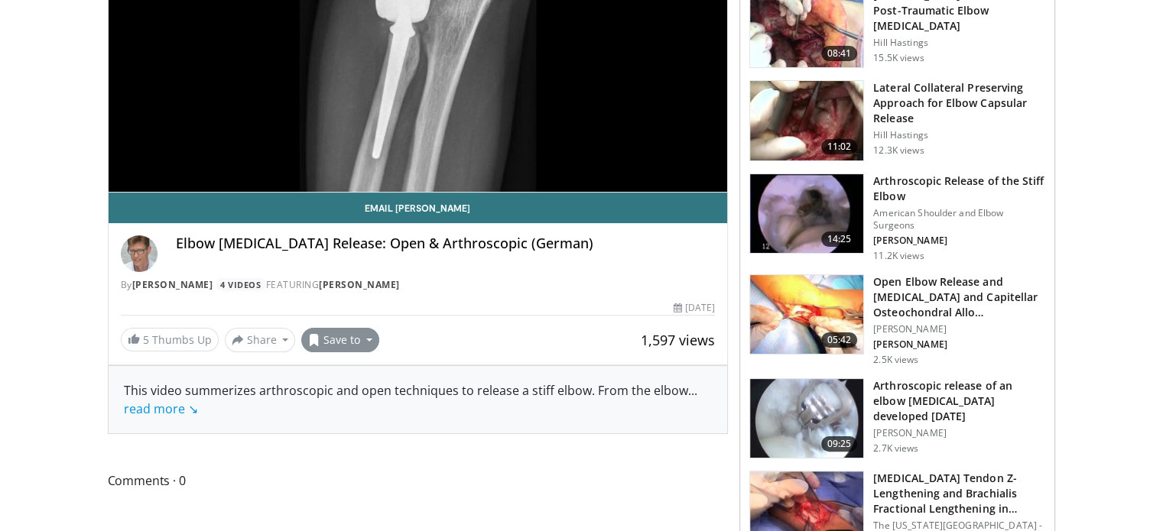 Image resolution: width=1163 pixels, height=531 pixels. What do you see at coordinates (807, 121) in the screenshot?
I see `img: d5ySKFN8UhyXrjO34xMDoxOjBrO-I4W8.150x105_q85_crop-smart_upscale.jpg` at bounding box center [807, 121].